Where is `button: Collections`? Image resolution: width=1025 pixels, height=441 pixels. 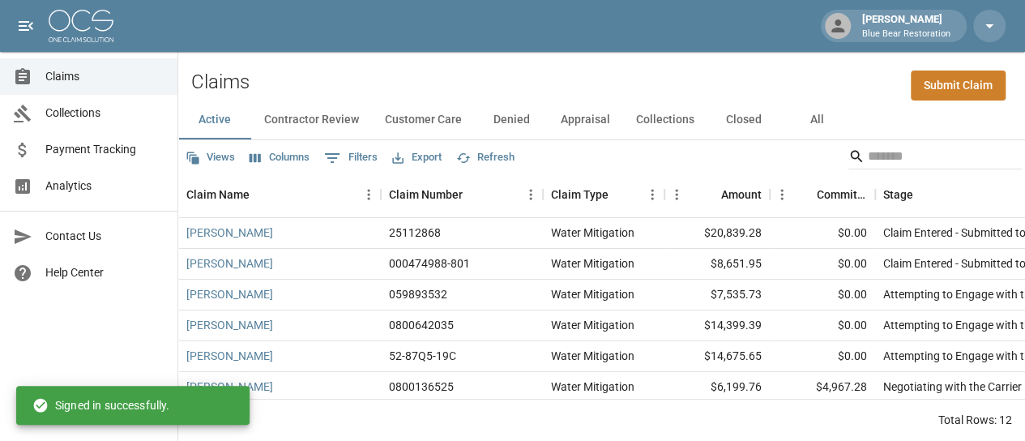
button: Collections is located at coordinates (666, 120).